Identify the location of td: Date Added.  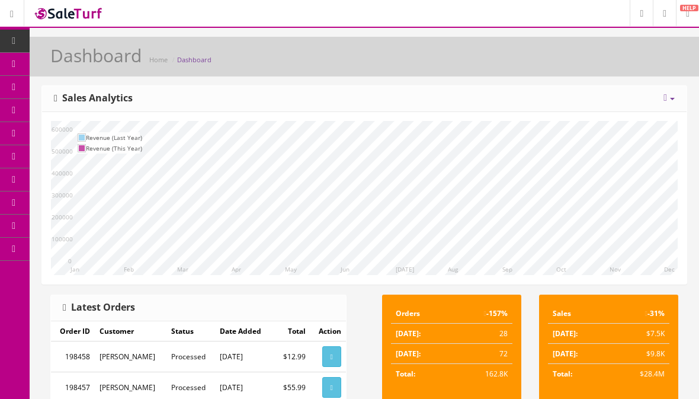
(243, 331).